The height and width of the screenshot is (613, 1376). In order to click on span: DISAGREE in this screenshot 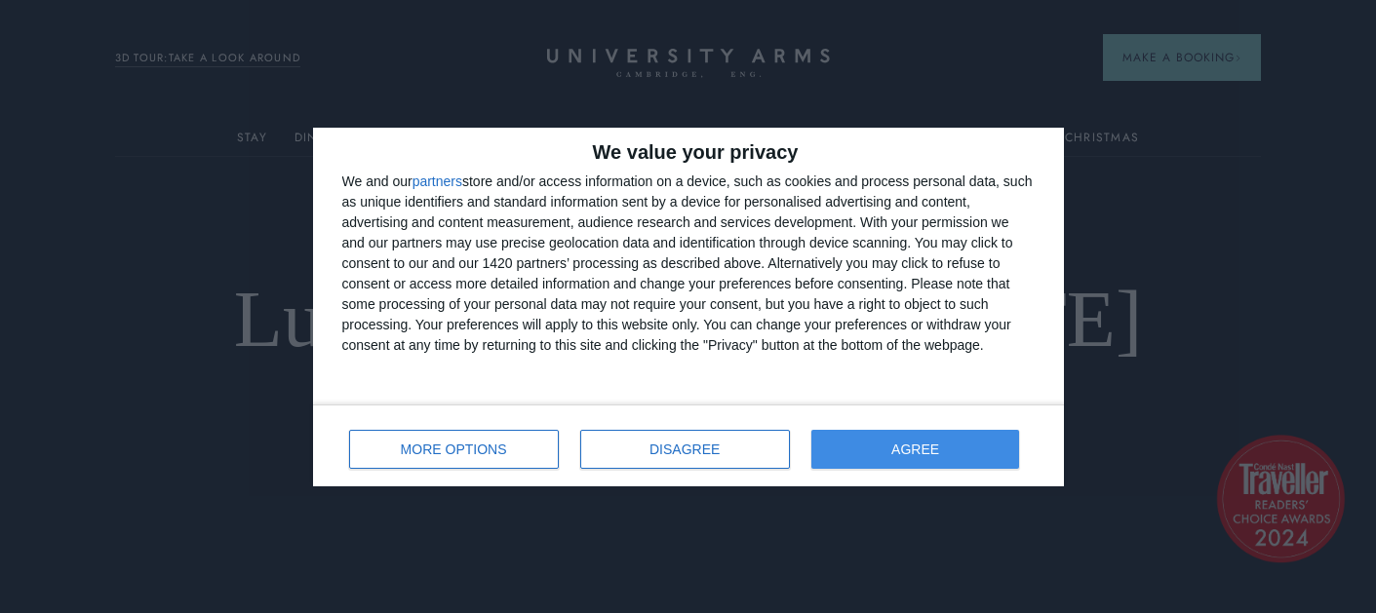, I will do `click(684, 449)`.